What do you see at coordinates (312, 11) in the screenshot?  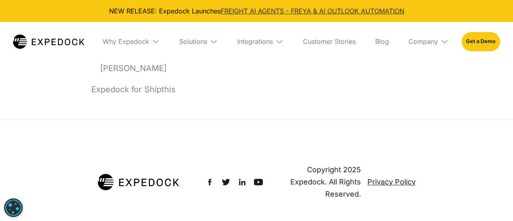 I see `a: FREIGHT AI AGENTS - FREYA & AI OUTLOOK AUTOMATION` at bounding box center [312, 11].